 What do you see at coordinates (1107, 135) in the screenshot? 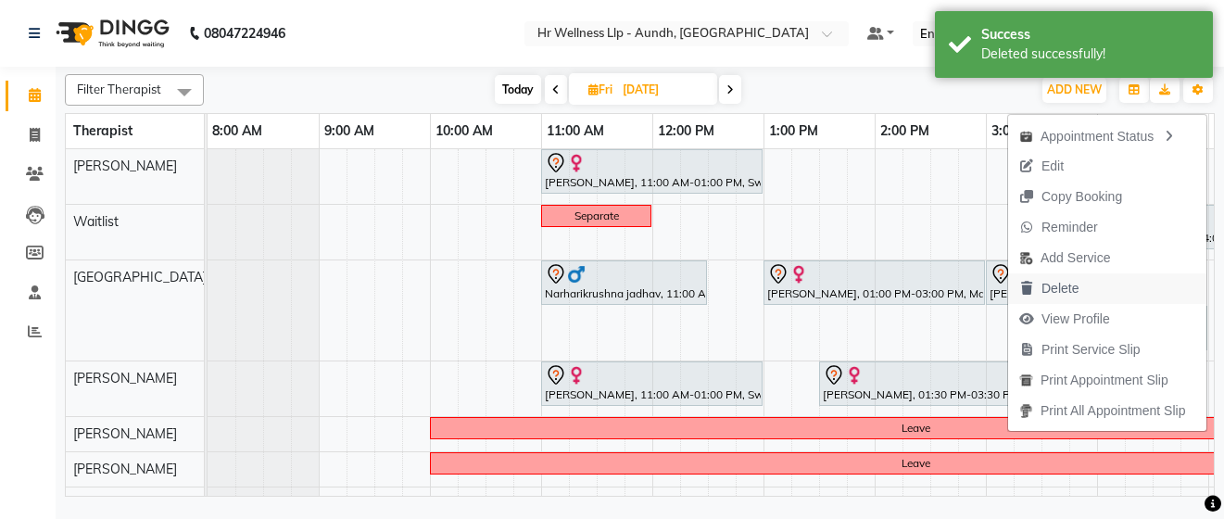
I see `div: Appointment Status` at bounding box center [1107, 135].